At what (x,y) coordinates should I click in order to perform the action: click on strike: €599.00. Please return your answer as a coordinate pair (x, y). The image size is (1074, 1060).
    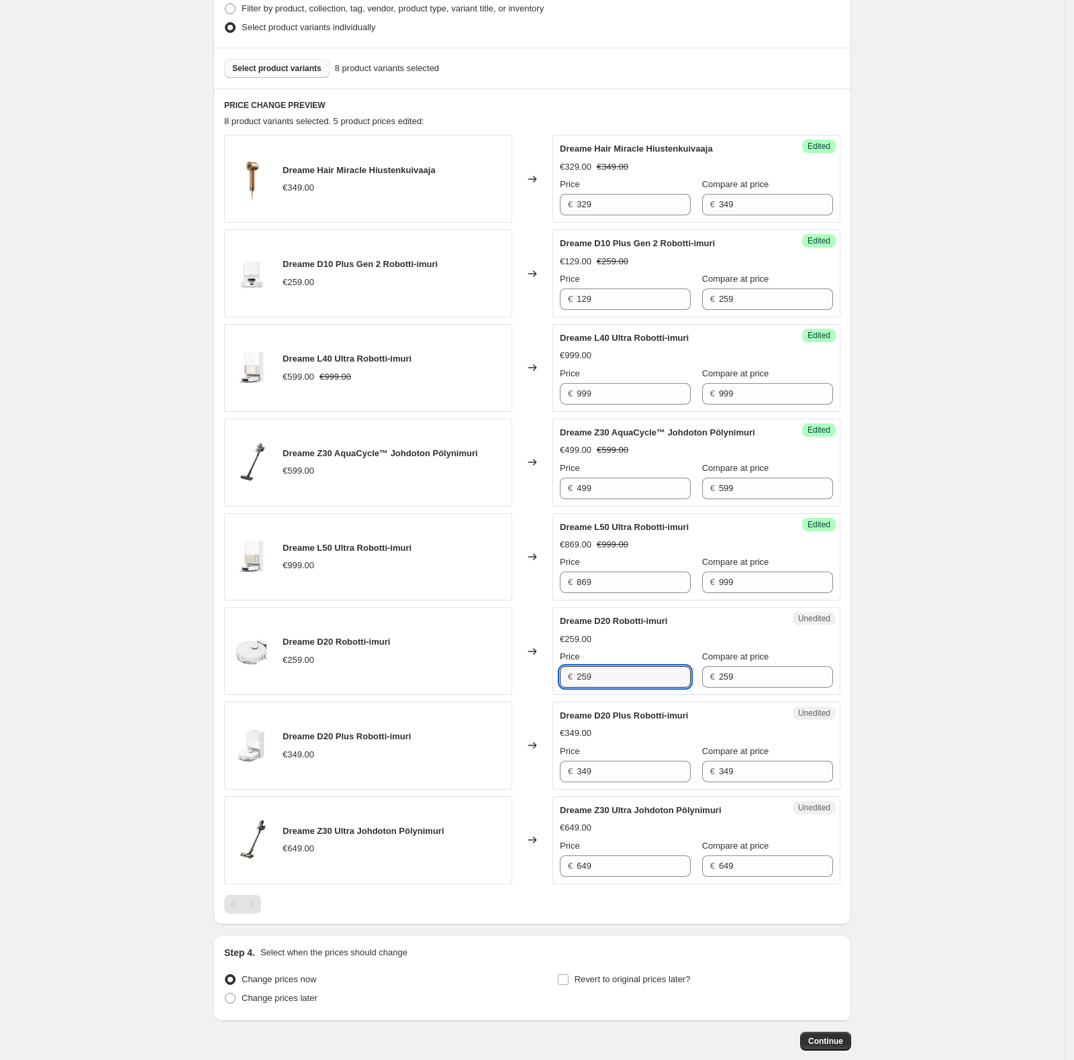
    Looking at the image, I should click on (612, 450).